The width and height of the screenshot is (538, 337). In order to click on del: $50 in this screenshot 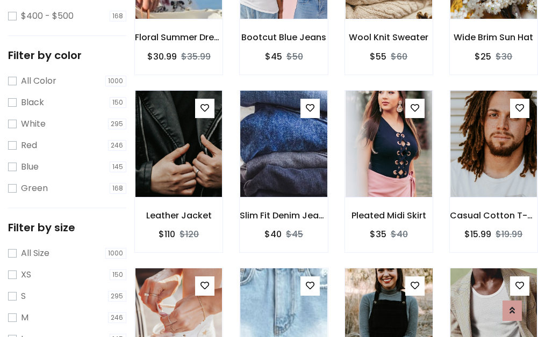, I will do `click(294, 56)`.